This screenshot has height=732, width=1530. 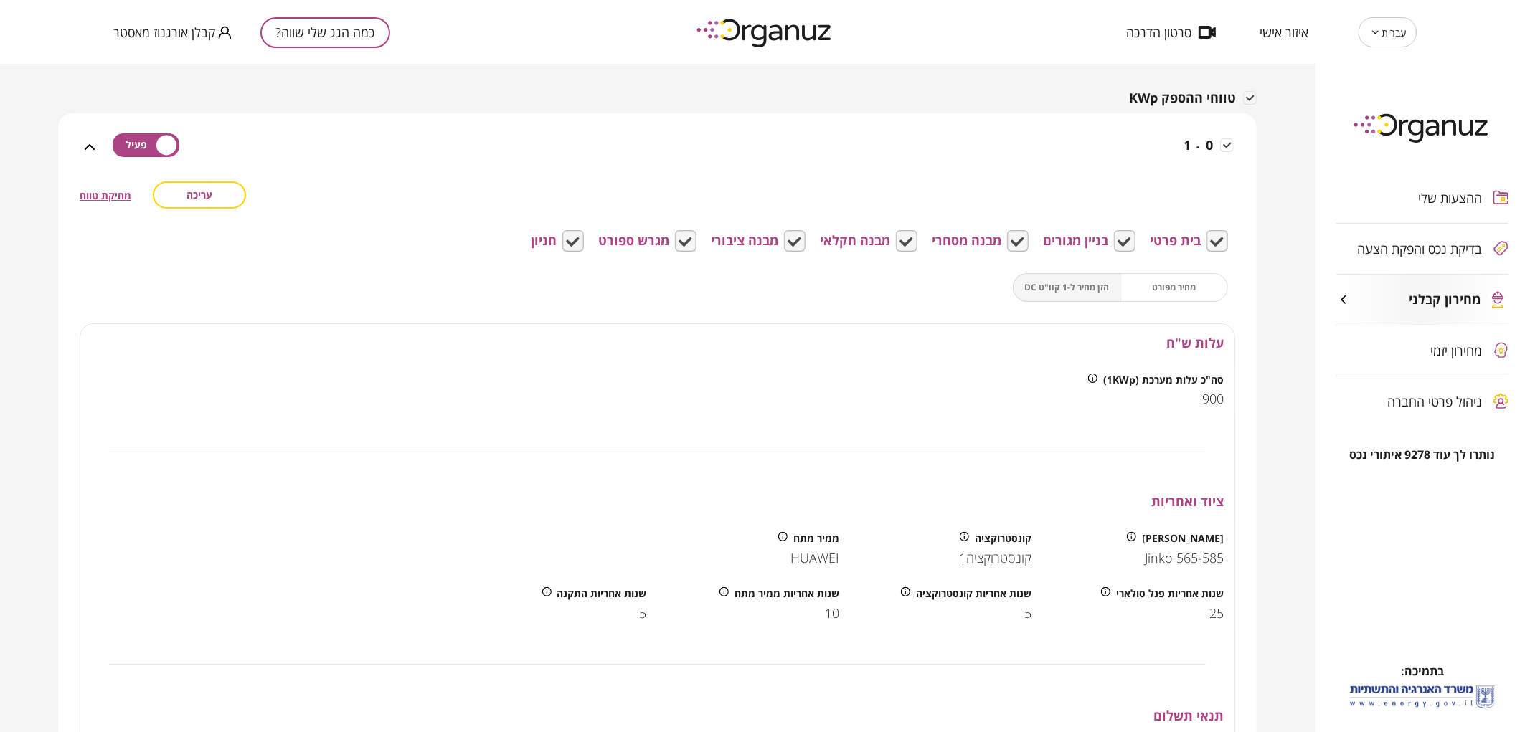 What do you see at coordinates (1445, 300) in the screenshot?
I see `span: מחירון קבלני` at bounding box center [1445, 300].